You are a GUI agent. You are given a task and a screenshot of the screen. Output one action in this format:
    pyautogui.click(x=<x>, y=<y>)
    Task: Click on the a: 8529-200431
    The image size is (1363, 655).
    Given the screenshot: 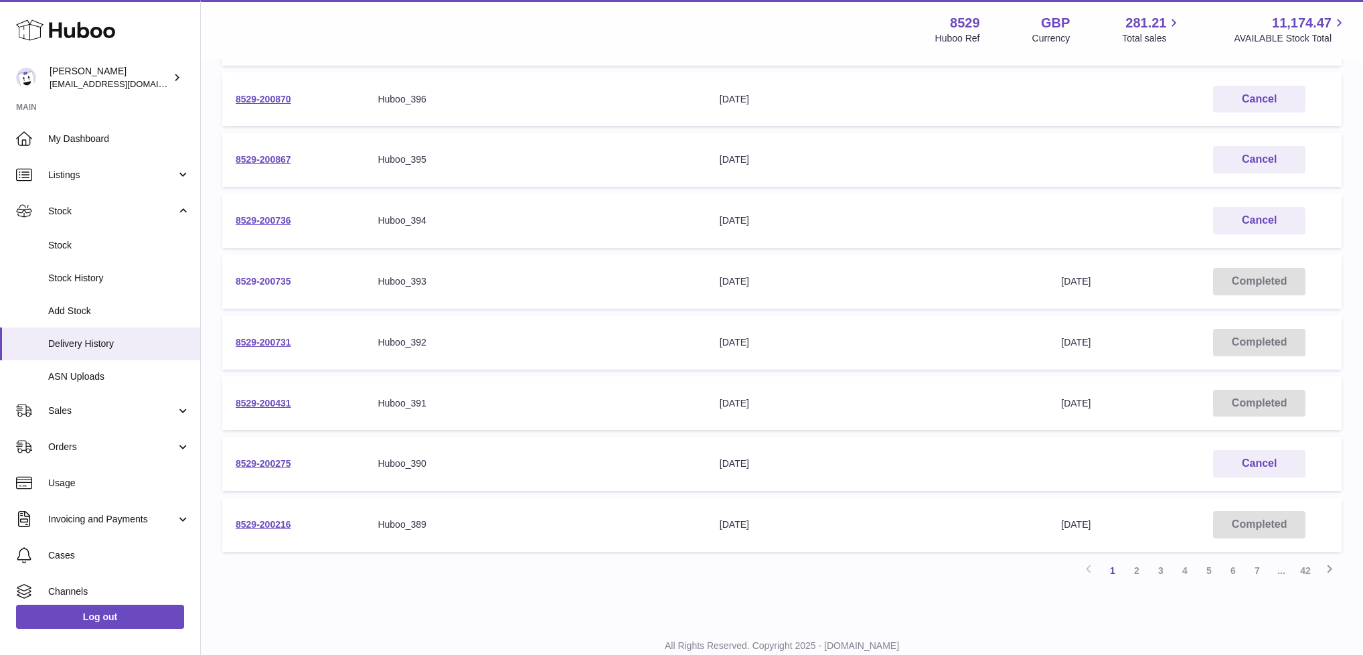 What is the action you would take?
    pyautogui.click(x=263, y=403)
    